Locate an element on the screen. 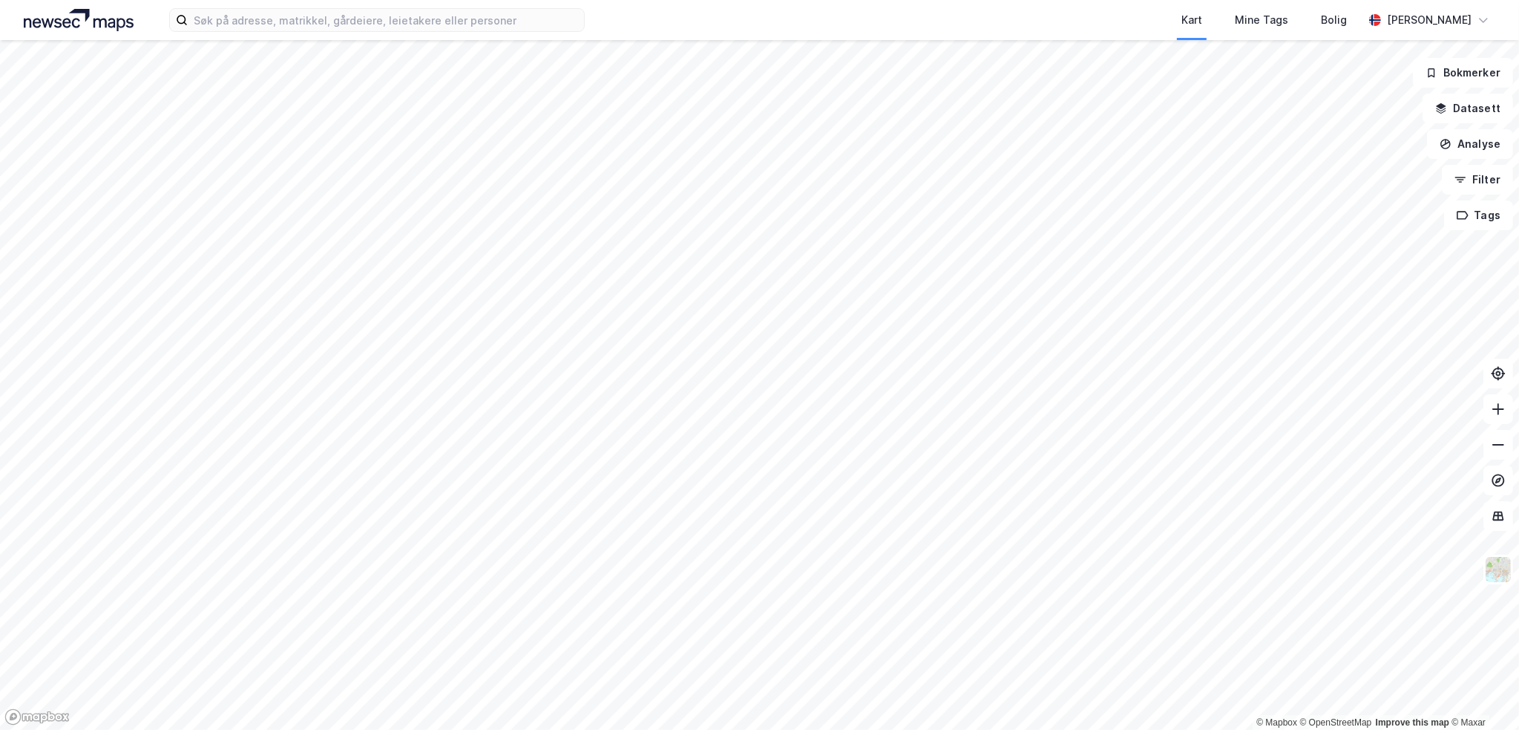  button: Bokmerker is located at coordinates (1463, 73).